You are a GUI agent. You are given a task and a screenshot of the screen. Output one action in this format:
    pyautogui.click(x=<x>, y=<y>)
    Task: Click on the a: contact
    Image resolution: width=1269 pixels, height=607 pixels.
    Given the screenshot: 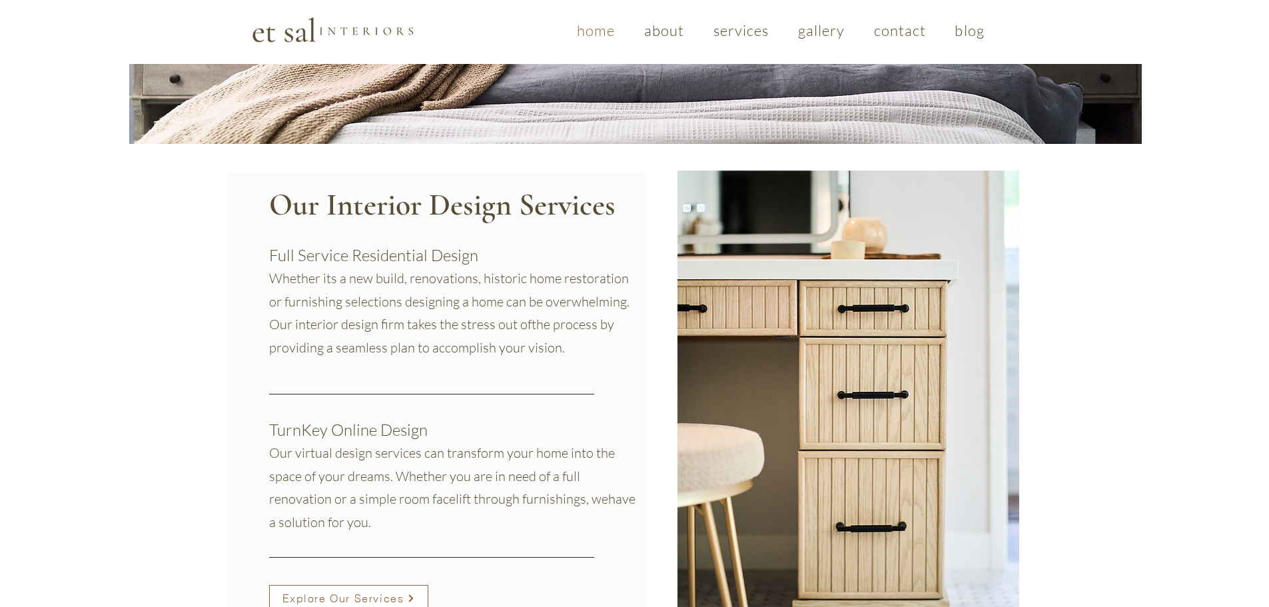 What is the action you would take?
    pyautogui.click(x=900, y=30)
    